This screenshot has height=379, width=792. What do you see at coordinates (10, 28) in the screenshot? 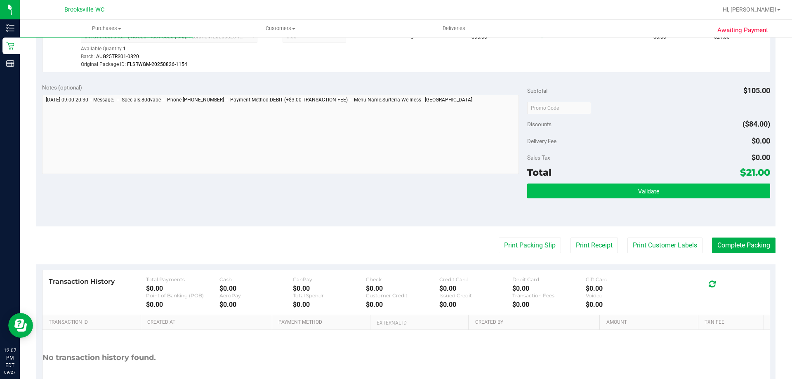
I see `inline-svg: Inventory` at bounding box center [10, 28].